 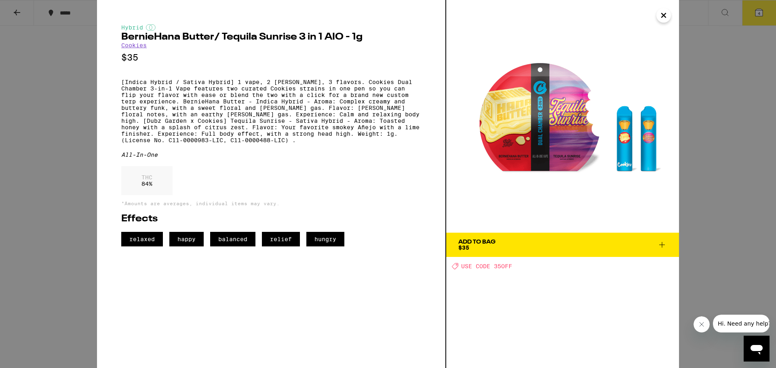 What do you see at coordinates (271, 27) in the screenshot?
I see `div: Hybrid` at bounding box center [271, 27].